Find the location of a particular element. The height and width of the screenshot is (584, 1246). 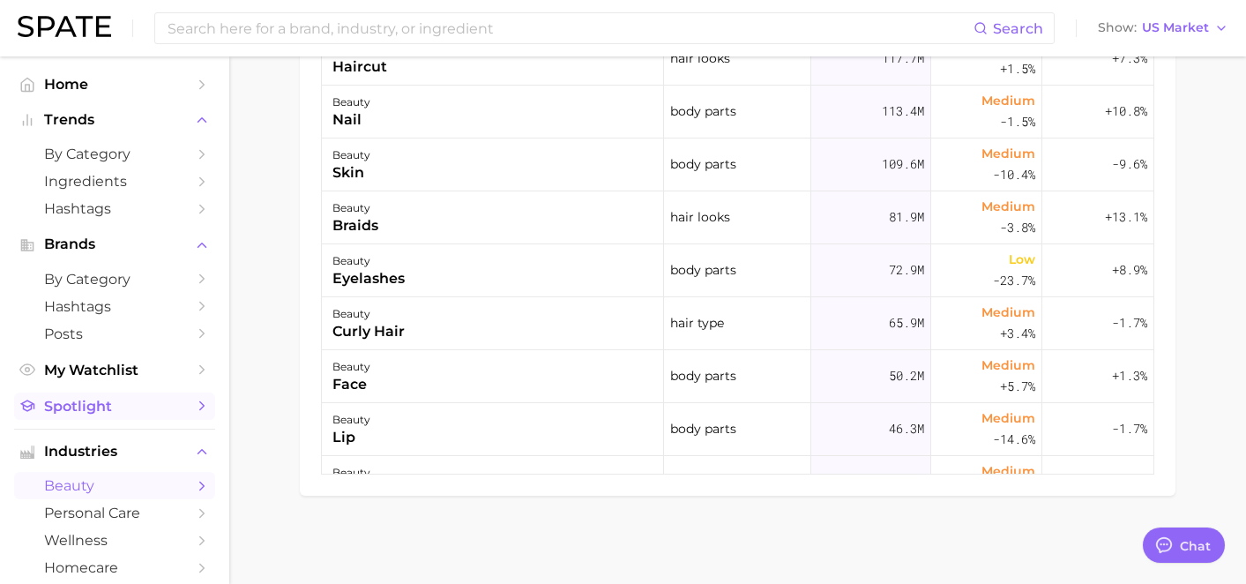

span: personal care is located at coordinates (115, 512).